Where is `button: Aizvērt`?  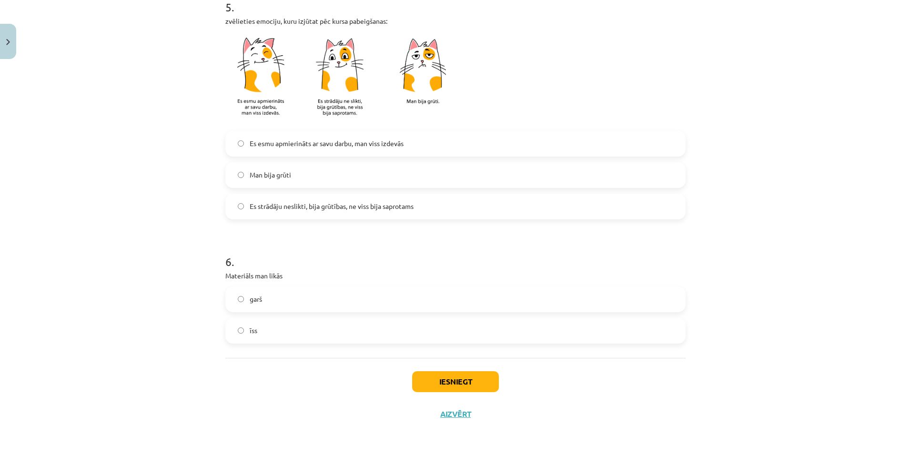
button: Aizvērt is located at coordinates (455, 414).